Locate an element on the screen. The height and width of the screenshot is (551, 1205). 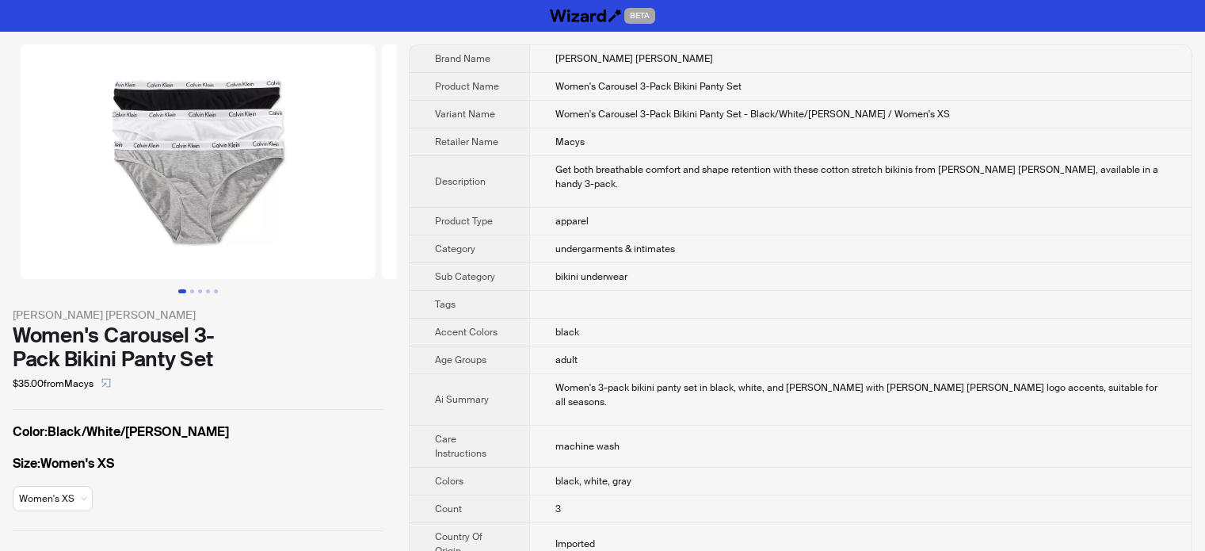
span: 3 is located at coordinates (558, 509).